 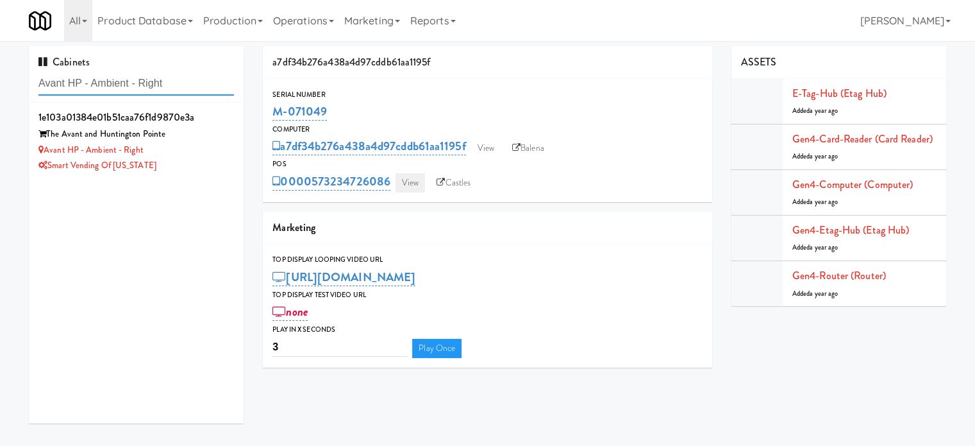 What do you see at coordinates (437, 348) in the screenshot?
I see `a: Play Once` at bounding box center [437, 348].